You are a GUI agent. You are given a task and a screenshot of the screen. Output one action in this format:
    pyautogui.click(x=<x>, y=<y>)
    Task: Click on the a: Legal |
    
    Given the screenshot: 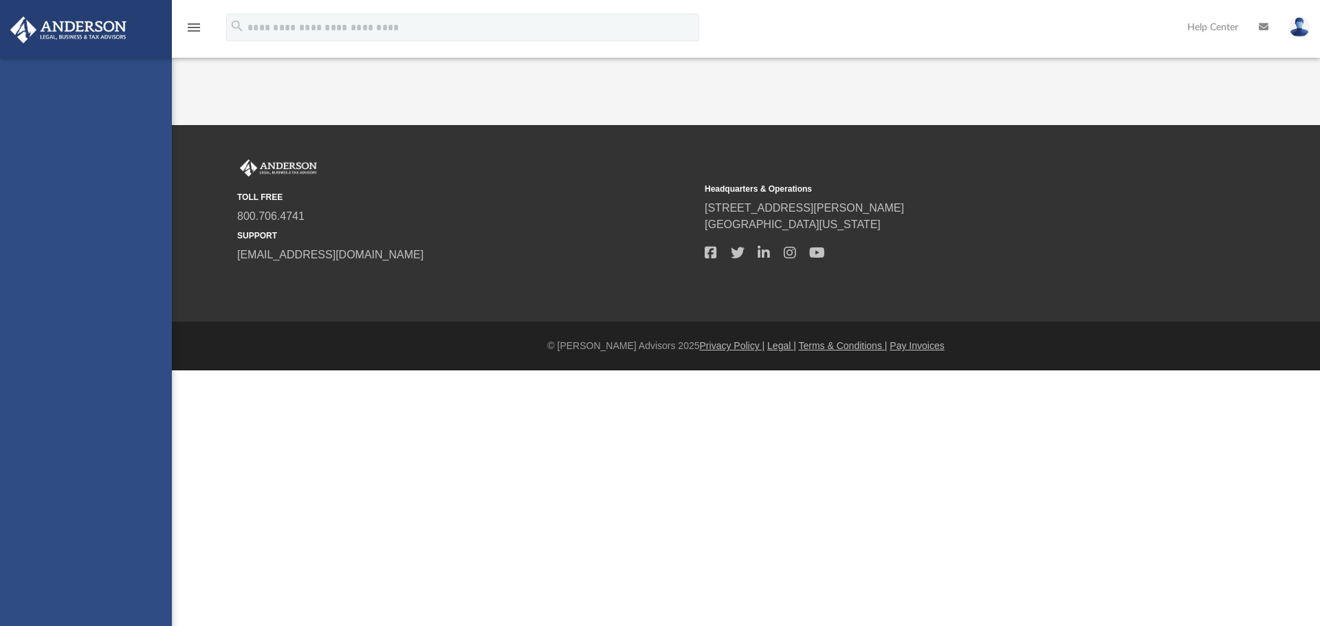 What is the action you would take?
    pyautogui.click(x=781, y=346)
    